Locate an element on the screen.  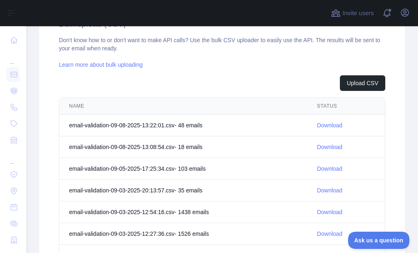
td: email-validation-09-03-2025-20:13:57.csv - 35 email s is located at coordinates (183, 190).